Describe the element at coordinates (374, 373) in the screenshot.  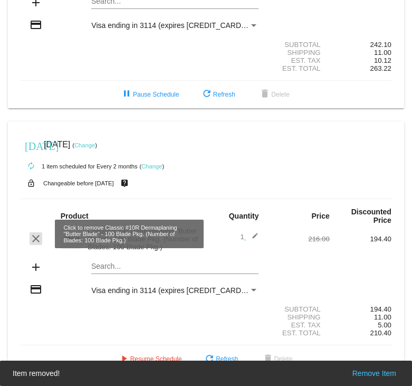
I see `button: Remove Item` at that location.